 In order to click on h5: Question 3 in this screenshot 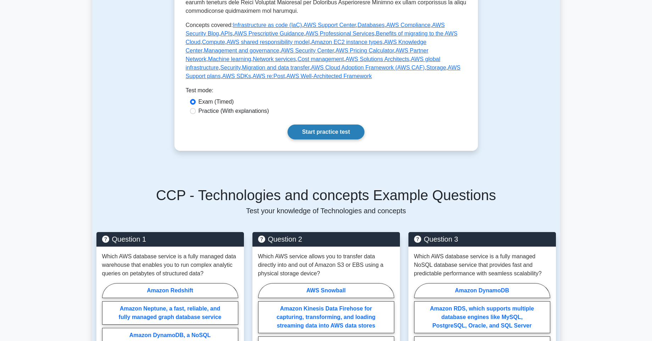, I will do `click(482, 239)`.